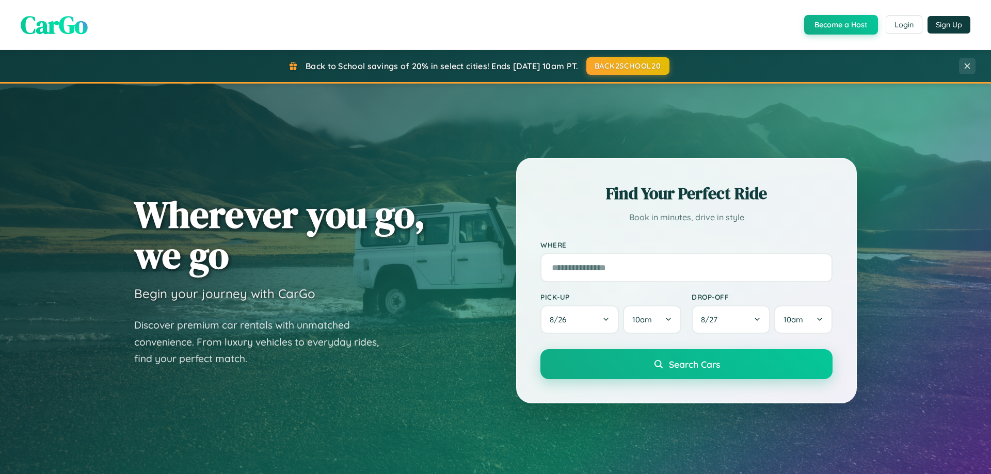 The image size is (991, 474). Describe the element at coordinates (686, 364) in the screenshot. I see `button: Search Cars` at that location.